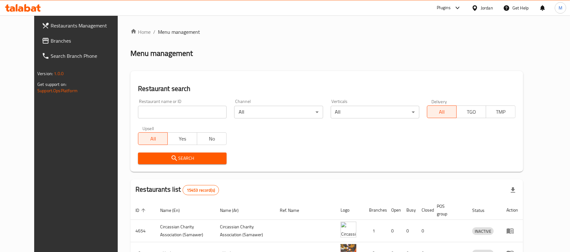 The height and width of the screenshot is (252, 570). What do you see at coordinates (143, 231) in the screenshot?
I see `td: 4654` at bounding box center [143, 231].